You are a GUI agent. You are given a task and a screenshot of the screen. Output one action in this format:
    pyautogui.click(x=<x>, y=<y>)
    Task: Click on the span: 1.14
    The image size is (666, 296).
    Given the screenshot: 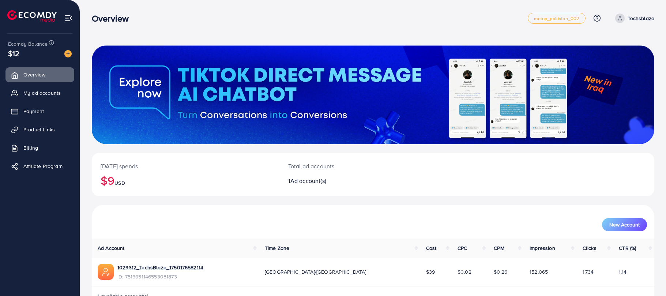 What is the action you would take?
    pyautogui.click(x=623, y=272)
    